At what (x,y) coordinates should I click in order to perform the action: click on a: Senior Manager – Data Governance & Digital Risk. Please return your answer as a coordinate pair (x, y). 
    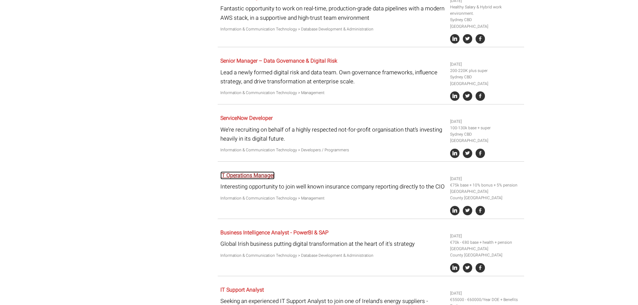
    Looking at the image, I should click on (279, 61).